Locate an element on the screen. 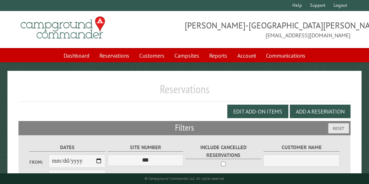 The width and height of the screenshot is (369, 184). label: From: is located at coordinates (39, 162).